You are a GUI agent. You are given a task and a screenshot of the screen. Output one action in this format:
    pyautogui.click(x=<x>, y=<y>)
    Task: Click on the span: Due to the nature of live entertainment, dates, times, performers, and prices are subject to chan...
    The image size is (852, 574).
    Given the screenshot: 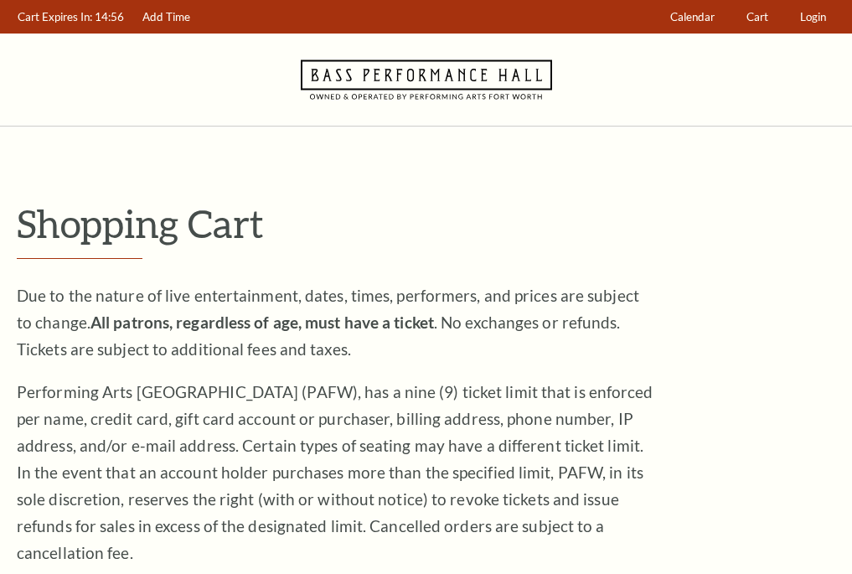 What is the action you would take?
    pyautogui.click(x=328, y=322)
    